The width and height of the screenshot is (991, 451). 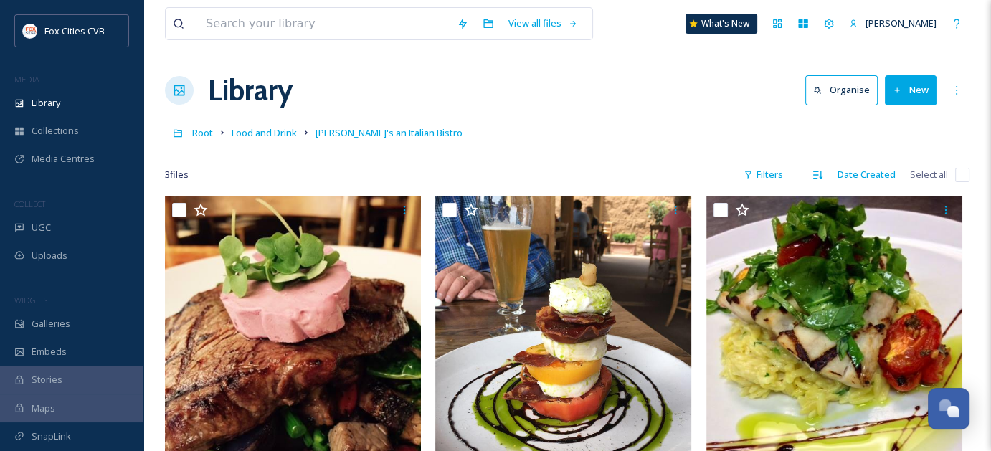 What do you see at coordinates (29, 204) in the screenshot?
I see `span: COLLECT` at bounding box center [29, 204].